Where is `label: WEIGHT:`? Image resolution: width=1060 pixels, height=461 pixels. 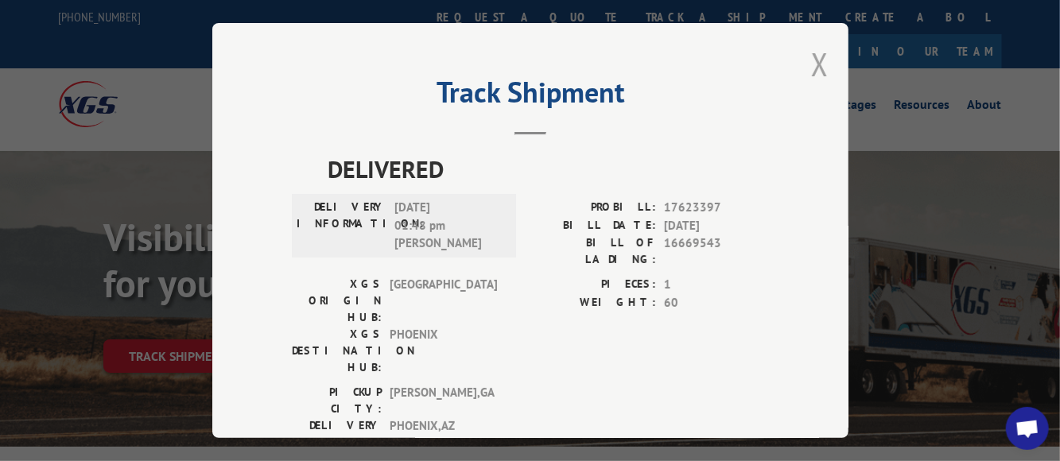 label: WEIGHT: is located at coordinates (593, 303).